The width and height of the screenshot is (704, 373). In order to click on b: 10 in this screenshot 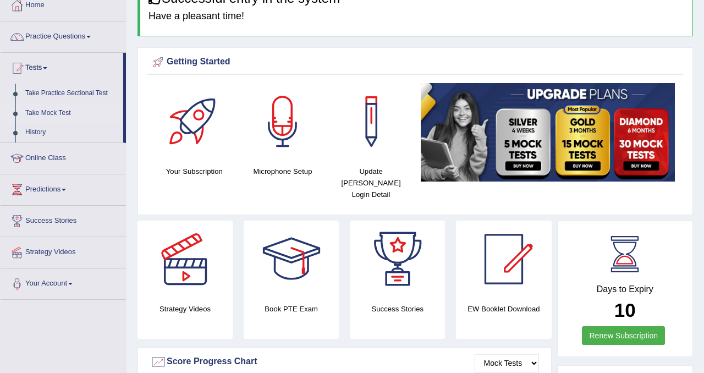, I will do `click(625, 310)`.